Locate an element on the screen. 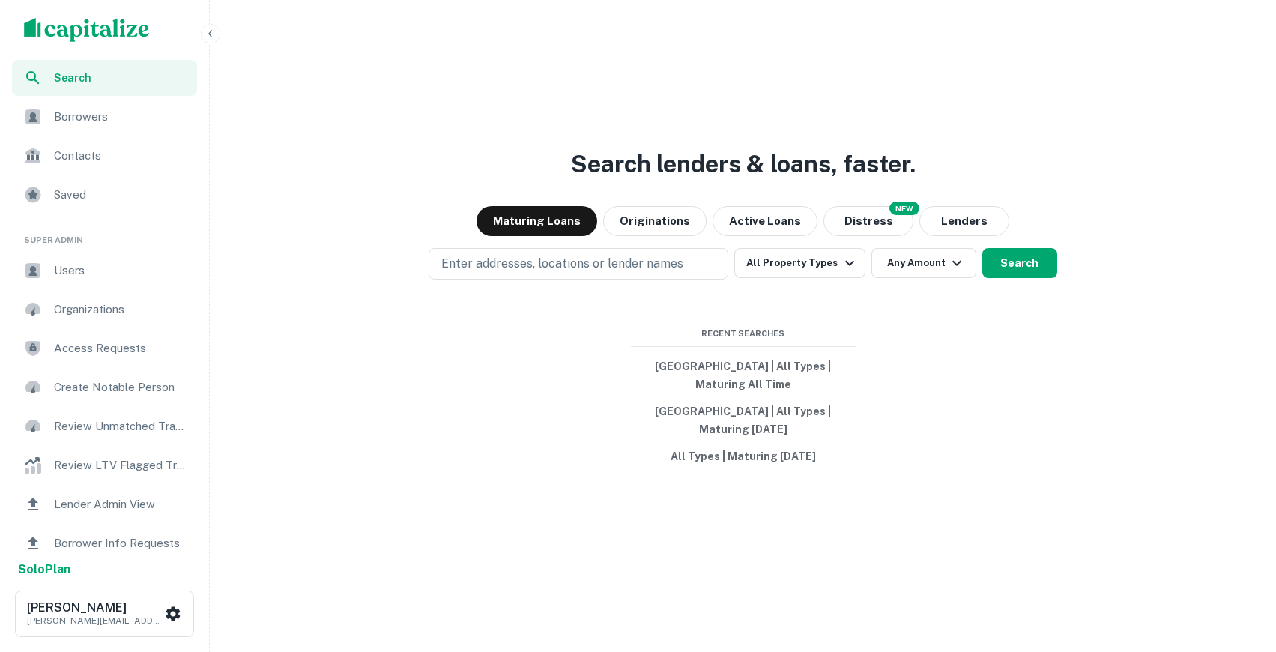 This screenshot has width=1276, height=652. button: Search is located at coordinates (1020, 263).